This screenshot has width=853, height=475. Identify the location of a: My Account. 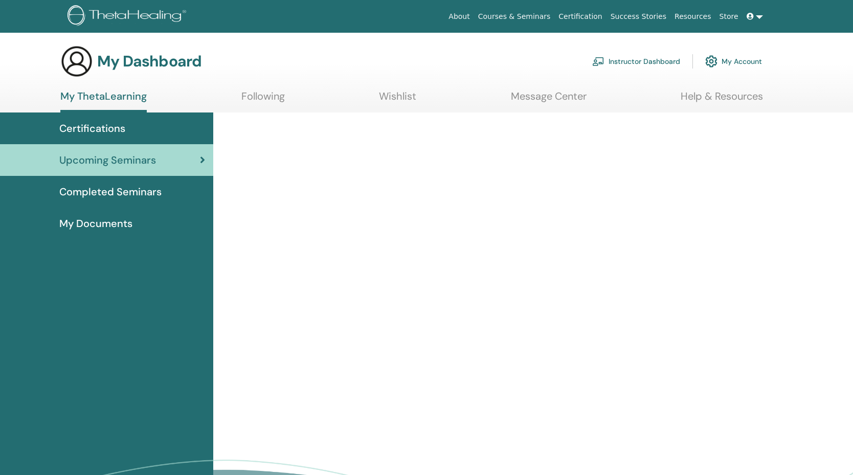
(733, 61).